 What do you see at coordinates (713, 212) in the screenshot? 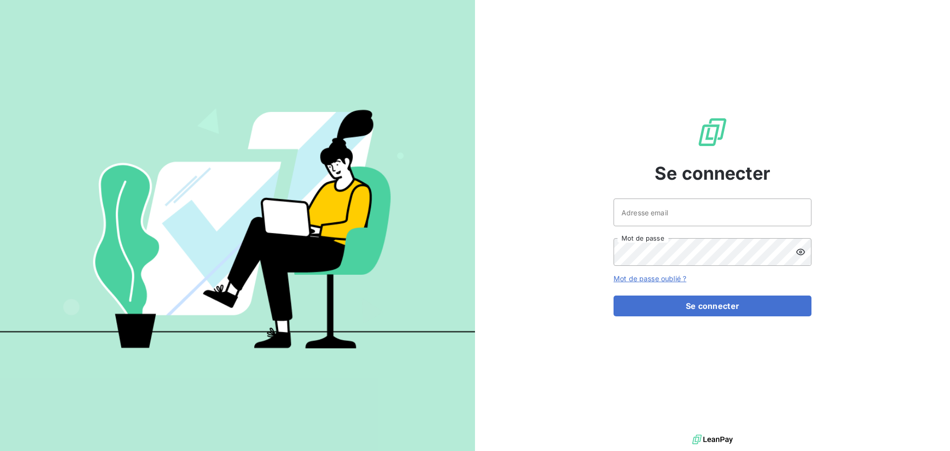
I see `input: placeholder` at bounding box center [713, 212].